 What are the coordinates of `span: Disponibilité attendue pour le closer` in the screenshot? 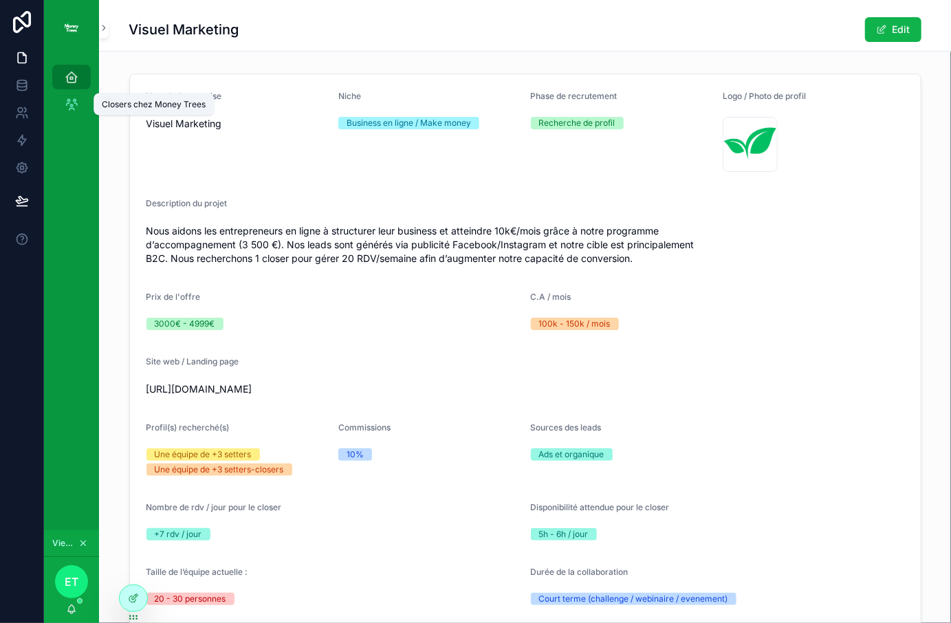 It's located at (601, 507).